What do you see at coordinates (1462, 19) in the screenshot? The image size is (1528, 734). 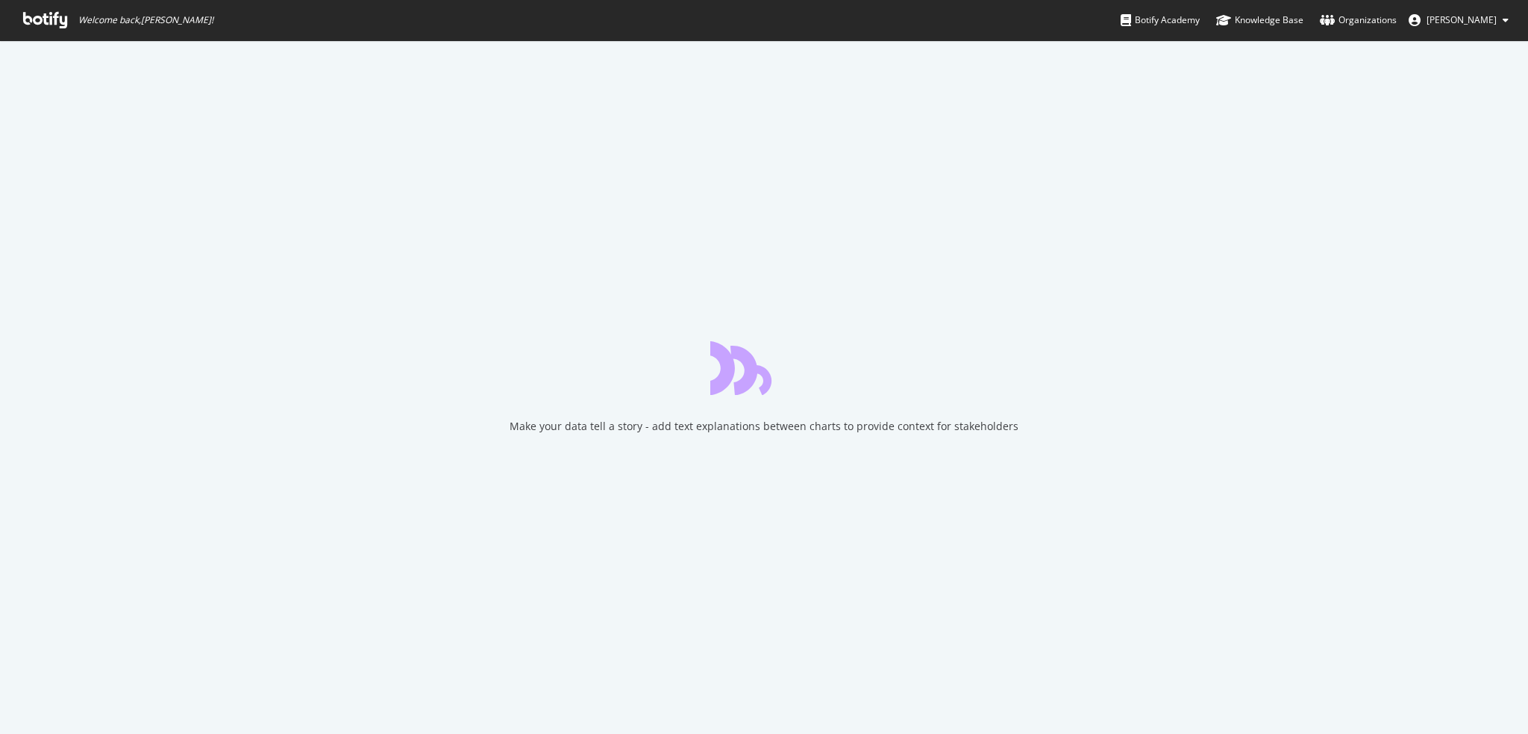 I see `span: Jeffrey Iwanicki` at bounding box center [1462, 19].